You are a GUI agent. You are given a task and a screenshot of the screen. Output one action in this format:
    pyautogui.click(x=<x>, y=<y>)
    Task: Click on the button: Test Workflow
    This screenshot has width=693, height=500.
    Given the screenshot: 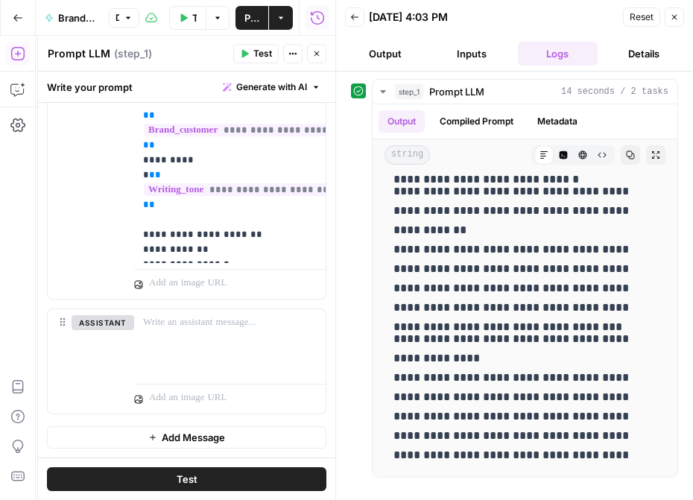 What is the action you would take?
    pyautogui.click(x=187, y=18)
    